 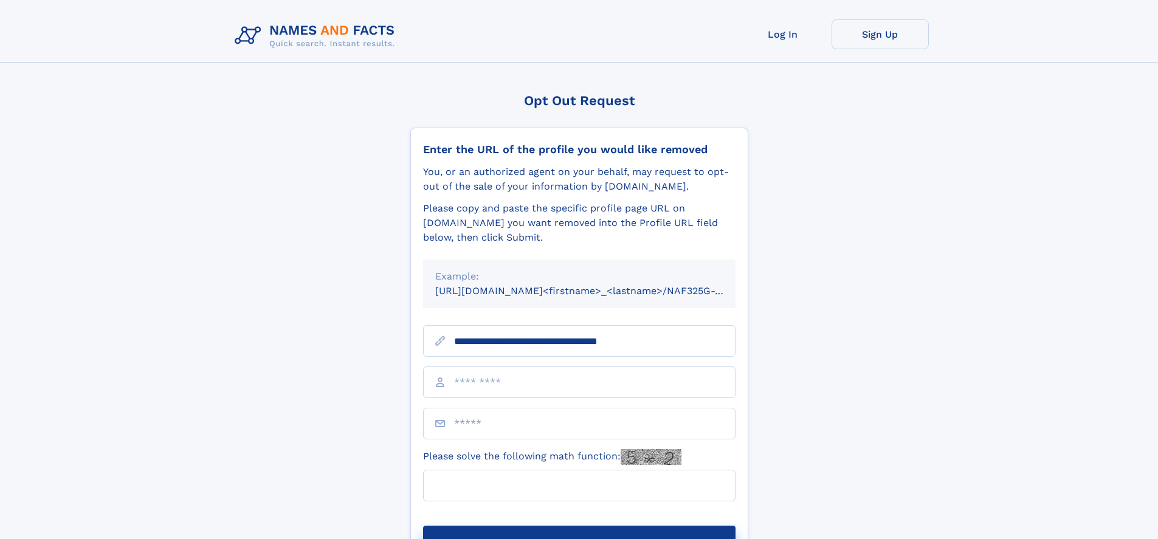 What do you see at coordinates (317, 36) in the screenshot?
I see `img: Logo Names and Facts` at bounding box center [317, 36].